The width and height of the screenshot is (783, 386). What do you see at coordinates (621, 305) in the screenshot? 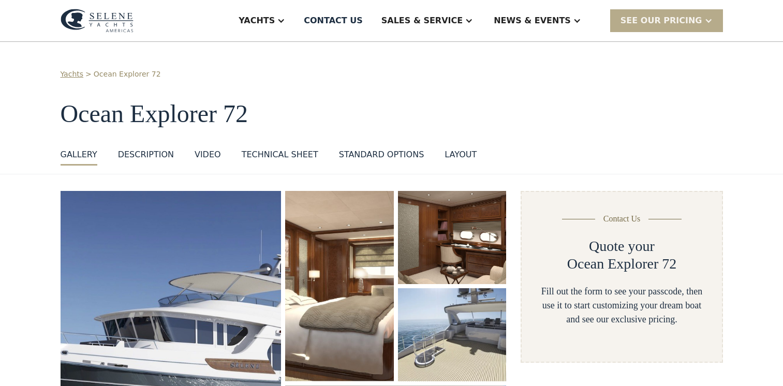
I see `div: Fill out the form to see your passcode, then use it to start customizing your dream boat and see ...` at bounding box center [621, 305].